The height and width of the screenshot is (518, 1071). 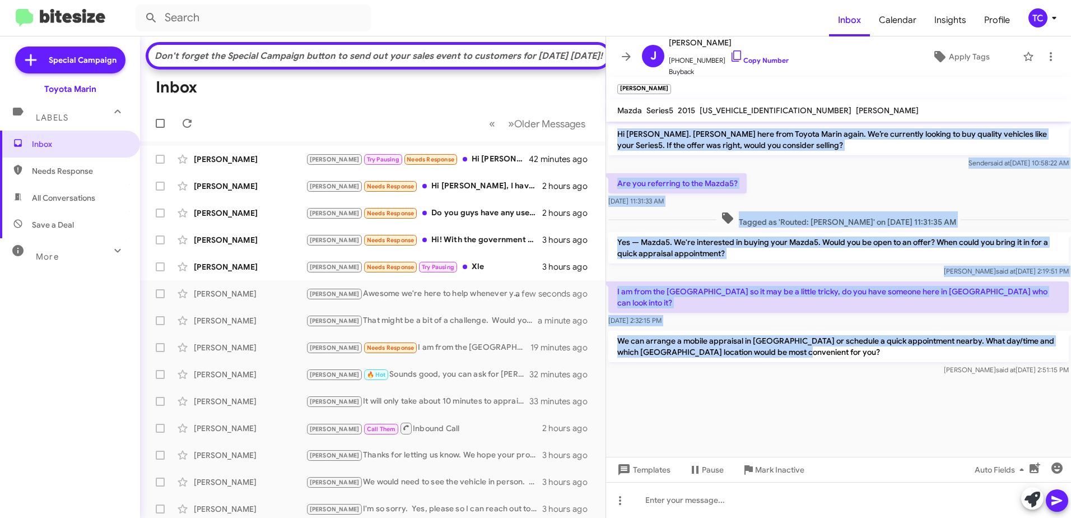 What do you see at coordinates (563, 374) in the screenshot?
I see `div: 32 minutes ago` at bounding box center [563, 374].